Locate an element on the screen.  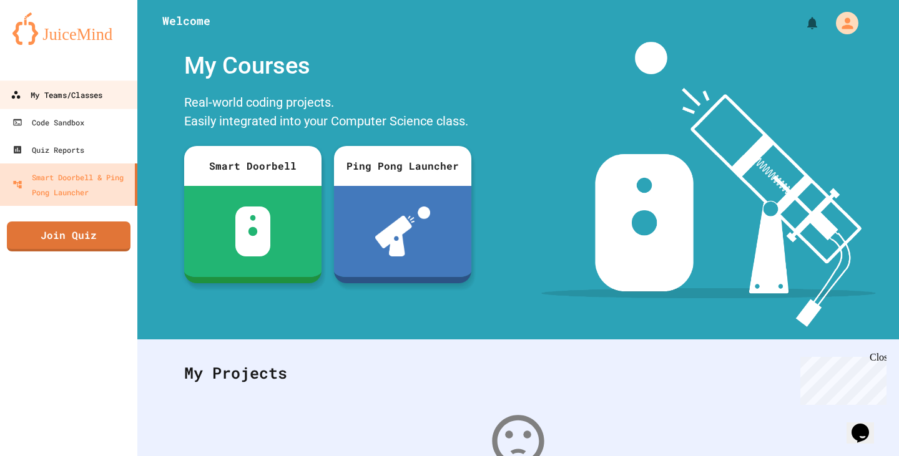
img: banner-image-my-projects.png is located at coordinates (709, 184).